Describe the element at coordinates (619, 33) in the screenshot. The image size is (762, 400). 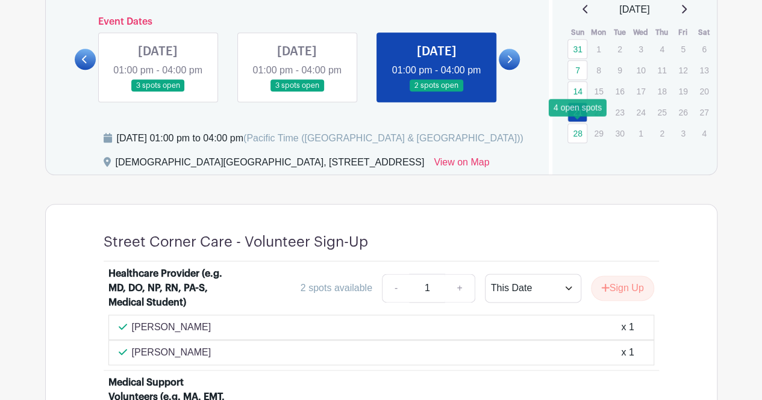
I see `th: Tue` at that location.